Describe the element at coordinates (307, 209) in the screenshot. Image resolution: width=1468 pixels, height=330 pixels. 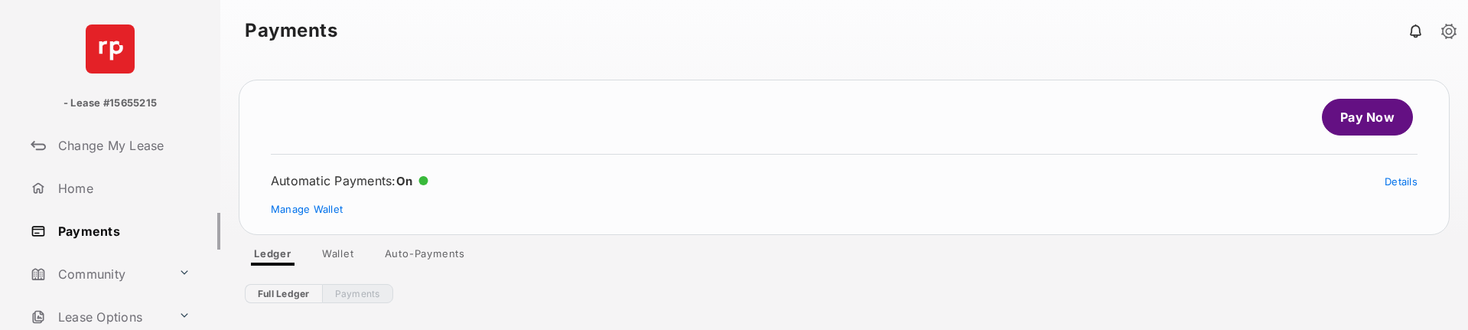
I see `a: Manage Wallet` at that location.